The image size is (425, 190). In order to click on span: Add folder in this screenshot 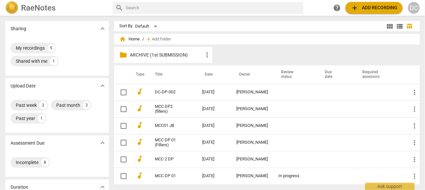, I will do `click(162, 39)`.